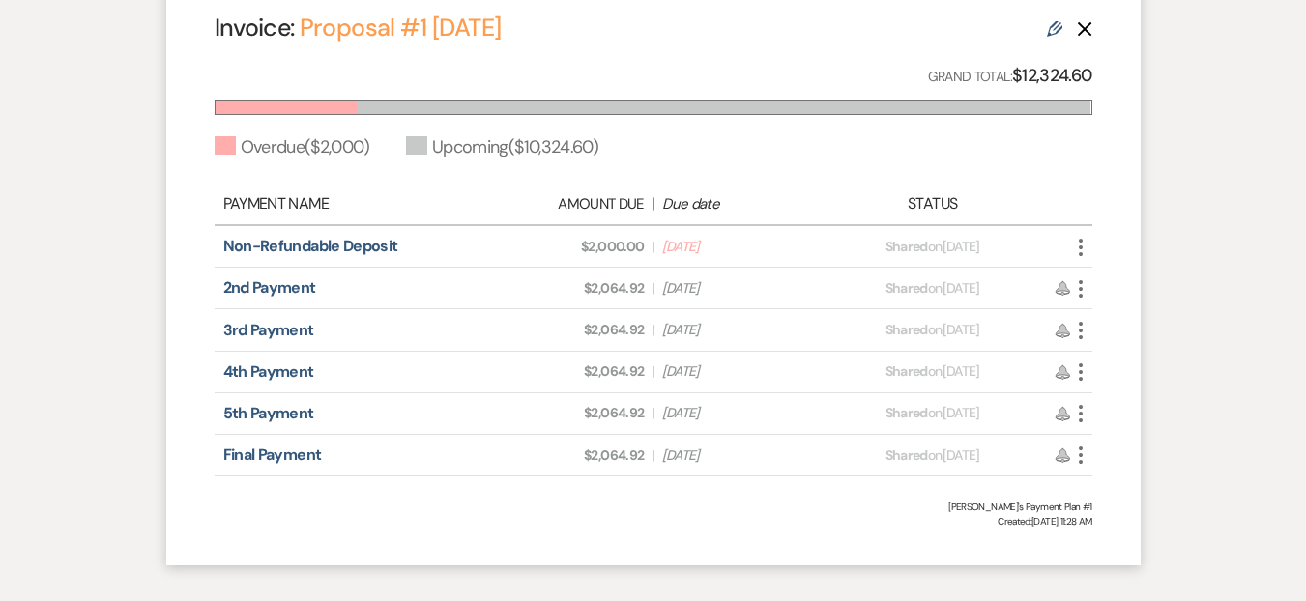 The width and height of the screenshot is (1306, 601). Describe the element at coordinates (1010, 75) in the screenshot. I see `p: Grand Total:` at that location.